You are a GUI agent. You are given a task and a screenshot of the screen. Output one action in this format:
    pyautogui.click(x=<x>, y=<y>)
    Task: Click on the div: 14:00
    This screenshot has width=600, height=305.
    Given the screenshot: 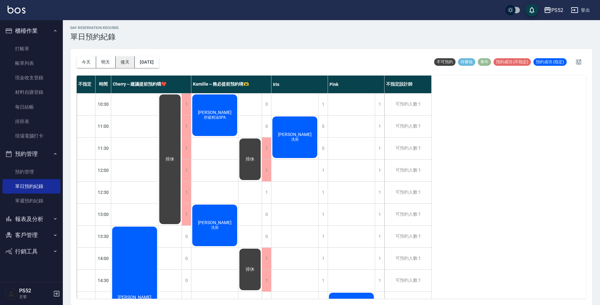 What is the action you would take?
    pyautogui.click(x=103, y=258)
    